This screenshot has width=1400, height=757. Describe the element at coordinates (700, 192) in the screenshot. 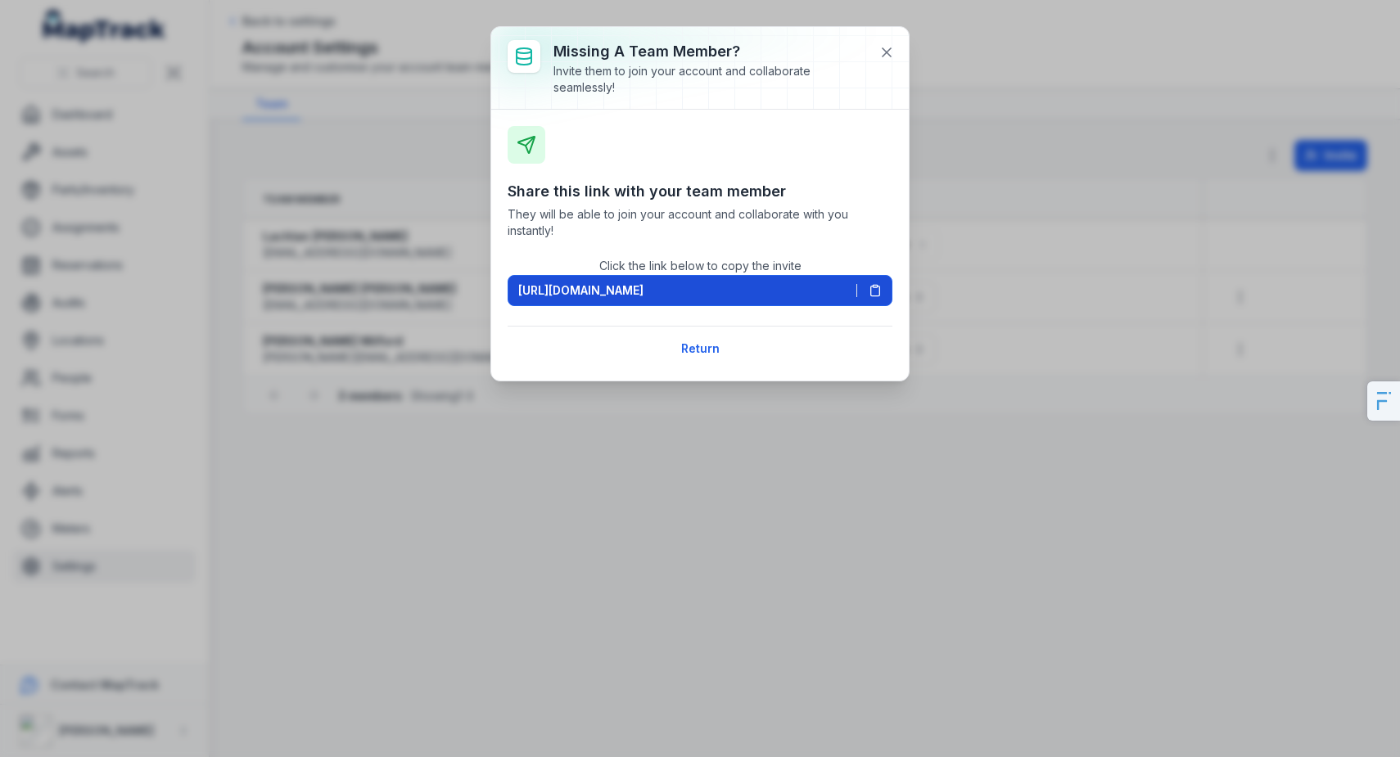

I see `h3: Share this link with your team member` at that location.